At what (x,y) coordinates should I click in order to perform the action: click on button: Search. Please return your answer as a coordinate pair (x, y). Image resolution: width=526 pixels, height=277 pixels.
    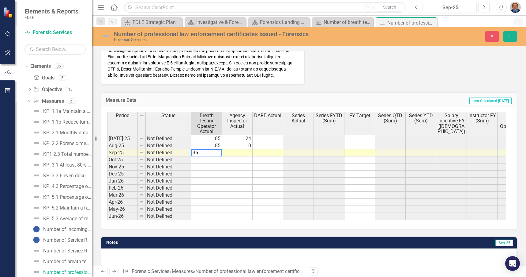
    Looking at the image, I should click on (390, 7).